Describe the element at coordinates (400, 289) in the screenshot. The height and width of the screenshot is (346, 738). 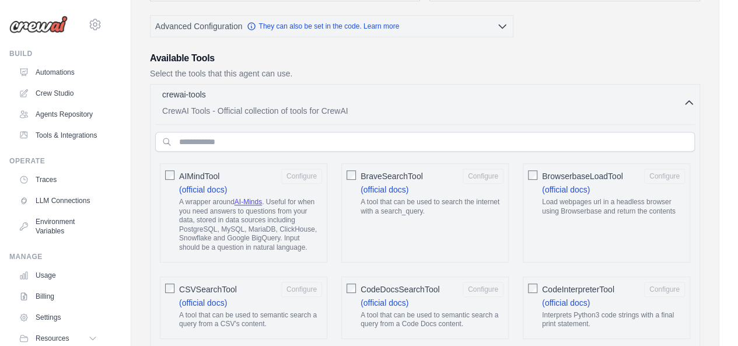
I see `span: CodeDocsSearchTool` at that location.